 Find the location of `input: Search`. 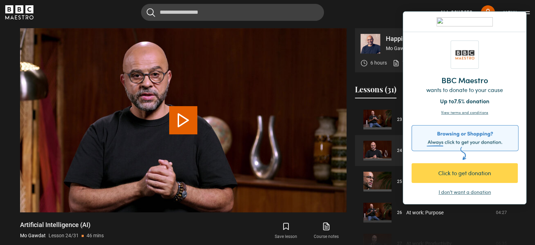

input: Search is located at coordinates (233, 12).